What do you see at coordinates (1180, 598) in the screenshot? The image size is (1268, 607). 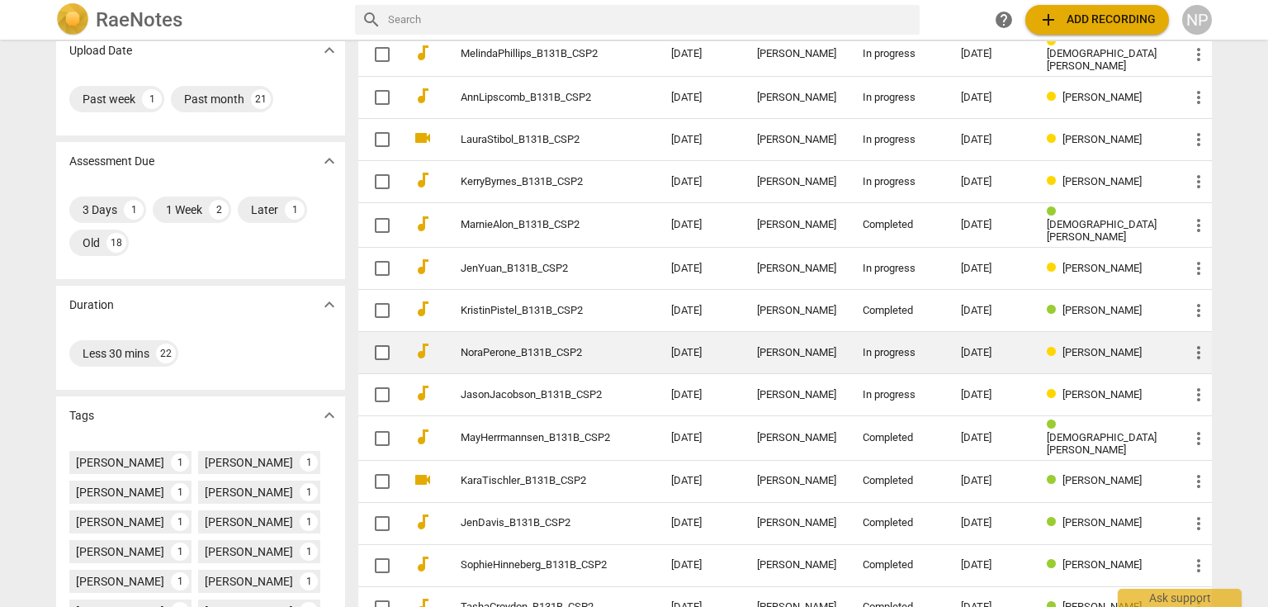 I see `div: Ask support` at bounding box center [1180, 598].